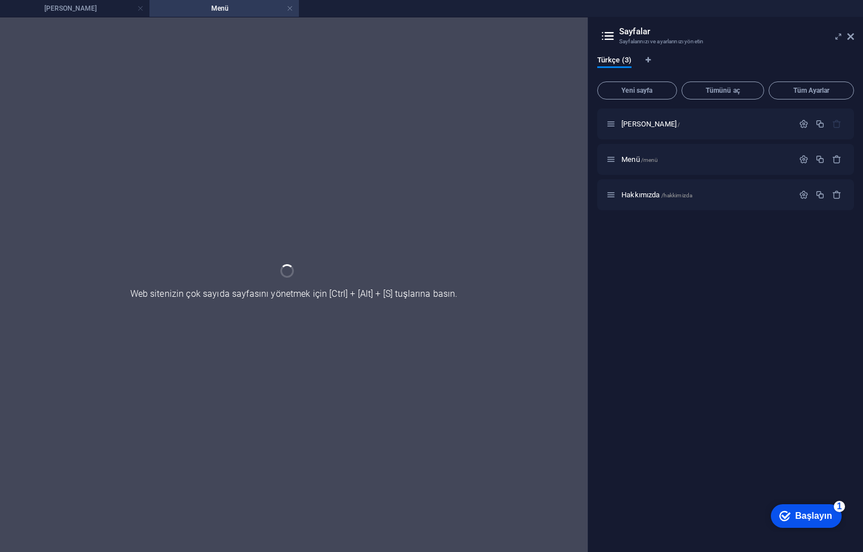 Image resolution: width=863 pixels, height=552 pixels. I want to click on font: Tüm Ayarlar, so click(811, 90).